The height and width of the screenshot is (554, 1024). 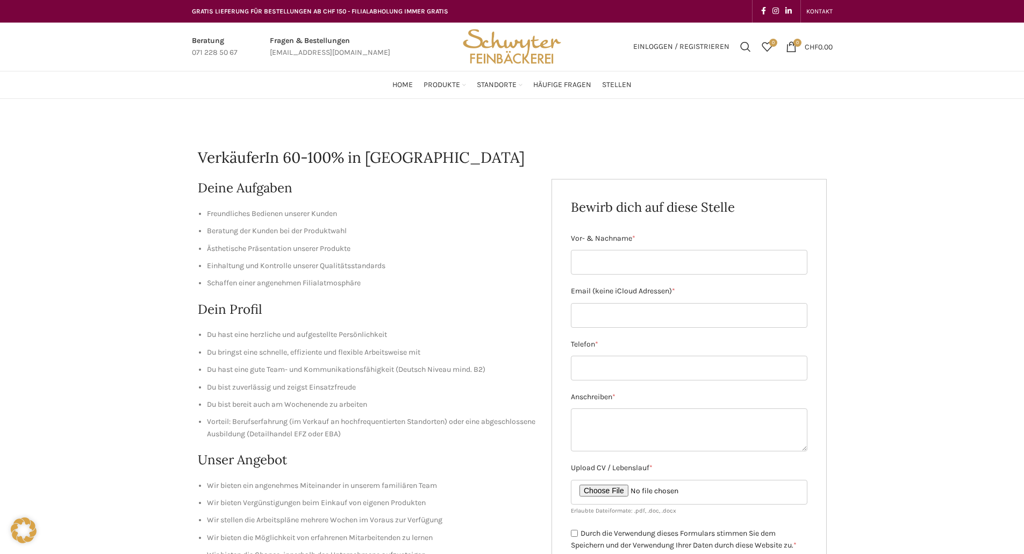 I want to click on li: Vorteil: Berufserfahrung (im Verkauf an hochfrequentierten Standorten) oder eine abgeschlossene A..., so click(x=371, y=428).